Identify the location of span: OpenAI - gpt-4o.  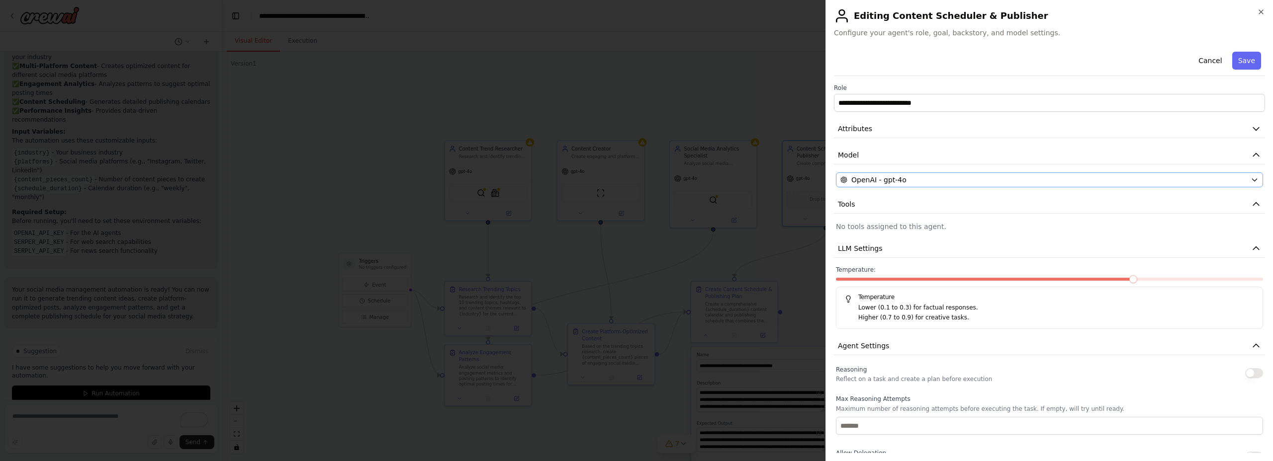
(878, 180).